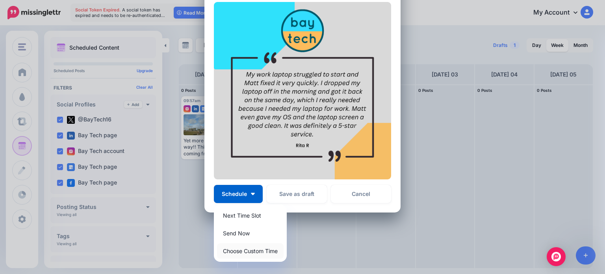 Image resolution: width=605 pixels, height=274 pixels. What do you see at coordinates (250, 233) in the screenshot?
I see `a: Send Now` at bounding box center [250, 233].